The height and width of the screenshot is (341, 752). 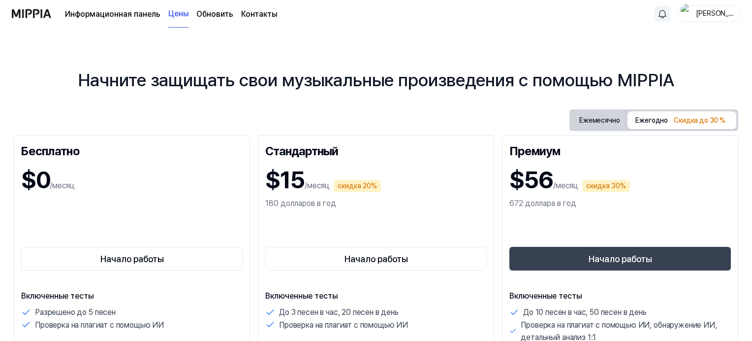 What do you see at coordinates (113, 14) in the screenshot?
I see `a: Информационная панель` at bounding box center [113, 14].